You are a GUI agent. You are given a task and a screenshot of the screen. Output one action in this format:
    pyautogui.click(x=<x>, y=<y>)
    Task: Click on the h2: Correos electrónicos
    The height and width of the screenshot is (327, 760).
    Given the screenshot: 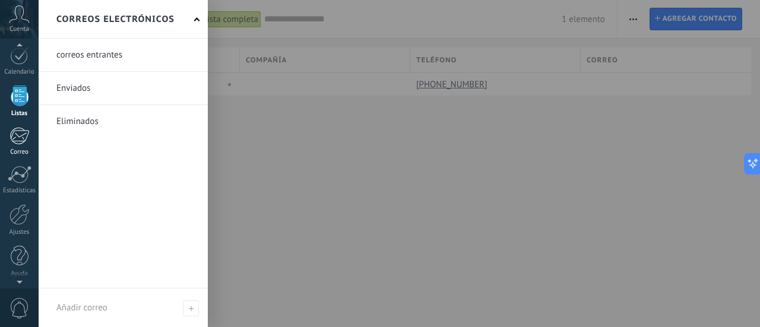 What is the action you would take?
    pyautogui.click(x=115, y=19)
    